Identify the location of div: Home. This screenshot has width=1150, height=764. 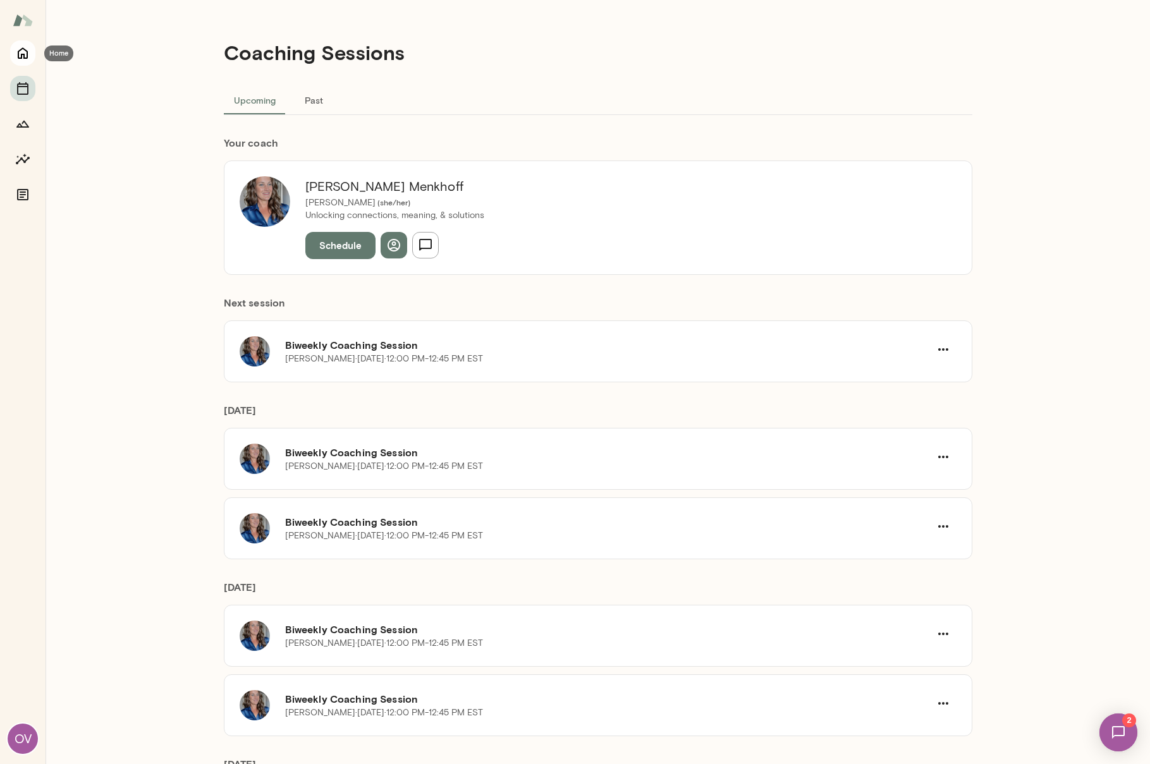
(59, 53).